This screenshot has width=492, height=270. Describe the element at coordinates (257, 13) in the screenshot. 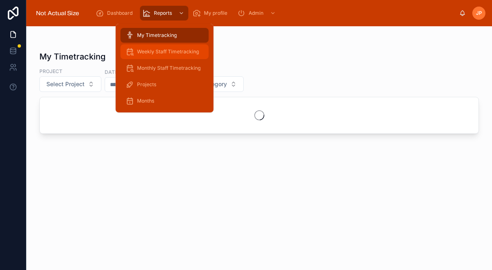

I see `a: Admin` at that location.